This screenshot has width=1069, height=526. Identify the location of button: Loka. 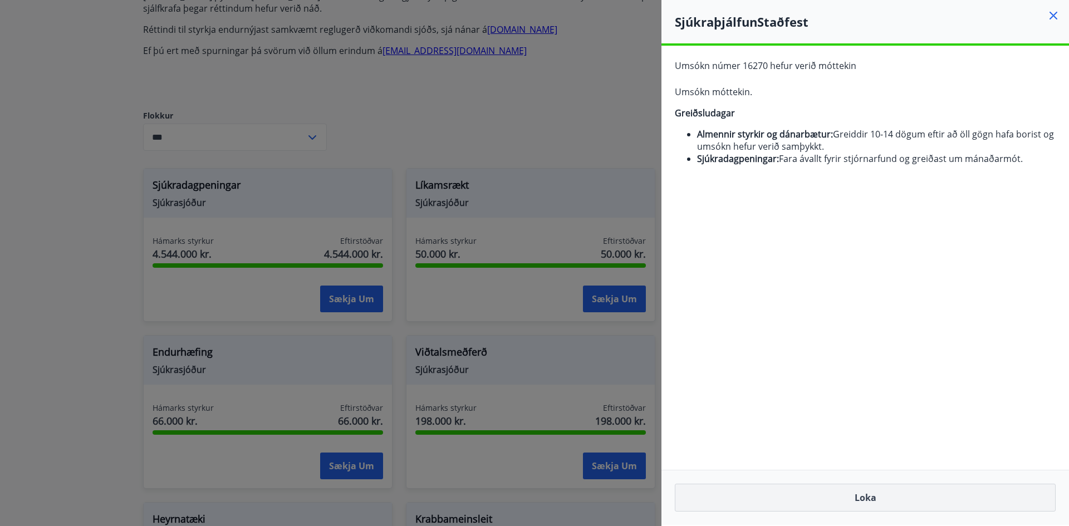
(866, 498).